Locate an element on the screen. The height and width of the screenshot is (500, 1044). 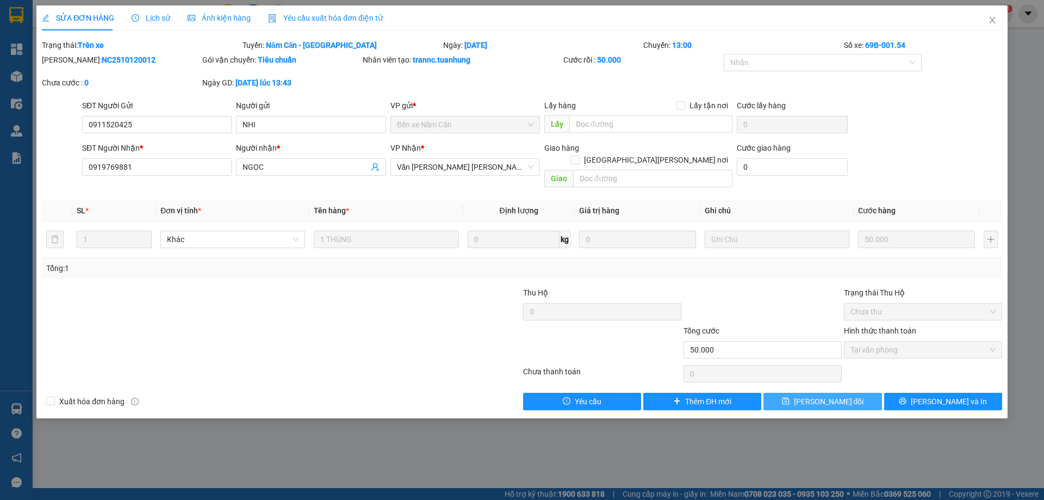
div: VP gửi is located at coordinates (465, 106).